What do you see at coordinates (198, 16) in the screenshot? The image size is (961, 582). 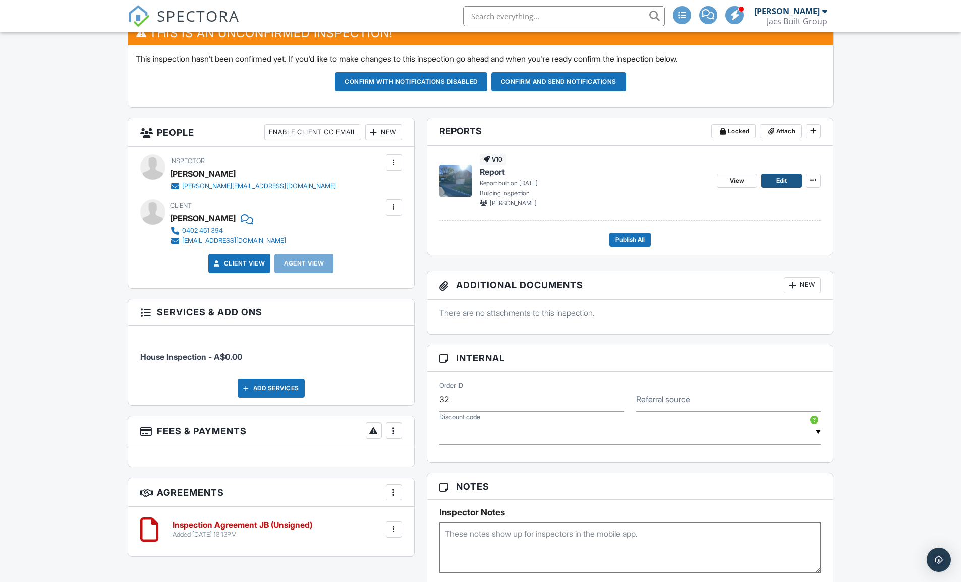 I see `span: SPECTORA` at bounding box center [198, 16].